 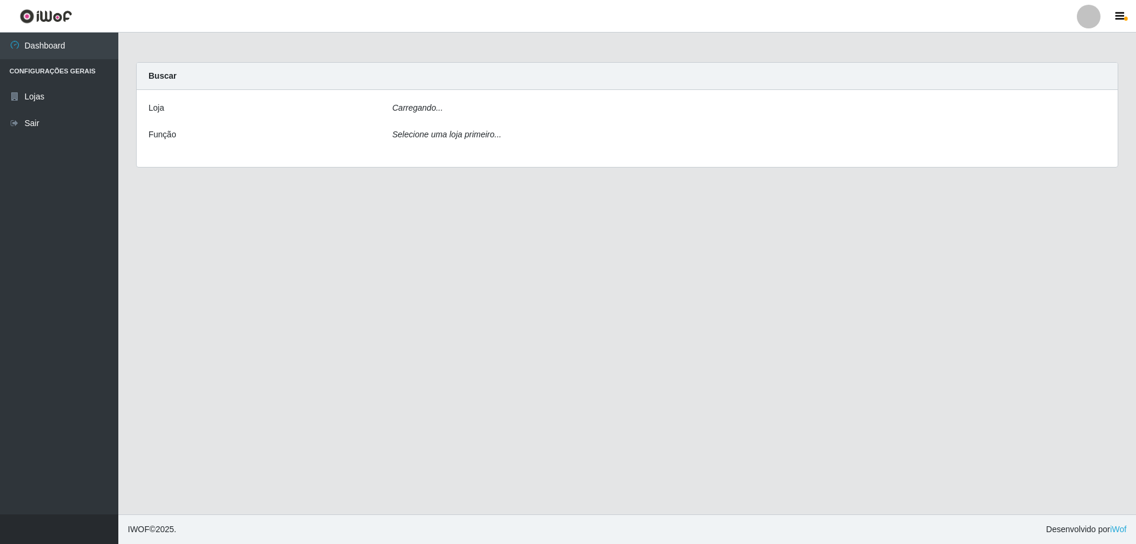 I want to click on span: © 2025 ., so click(x=152, y=529).